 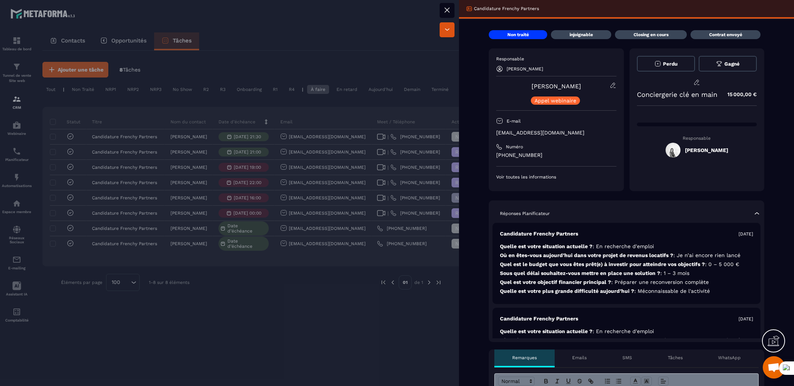 I want to click on p: 15 000,00 €, so click(x=738, y=94).